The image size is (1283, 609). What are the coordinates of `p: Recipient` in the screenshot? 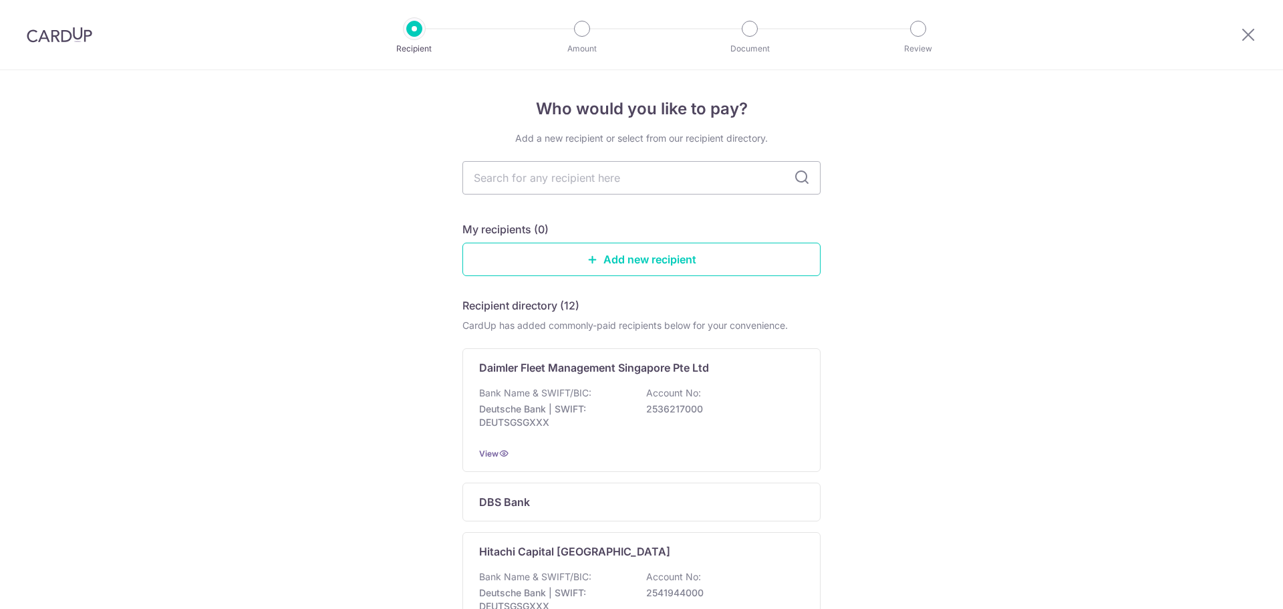 It's located at (414, 49).